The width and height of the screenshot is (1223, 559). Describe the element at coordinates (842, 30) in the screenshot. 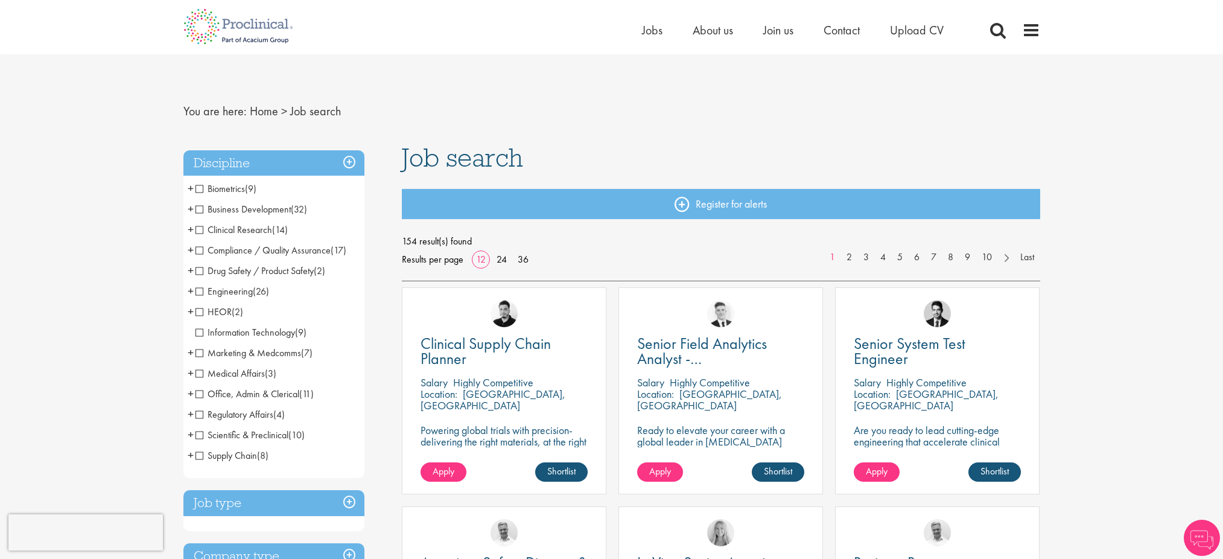

I see `span: Contact` at that location.